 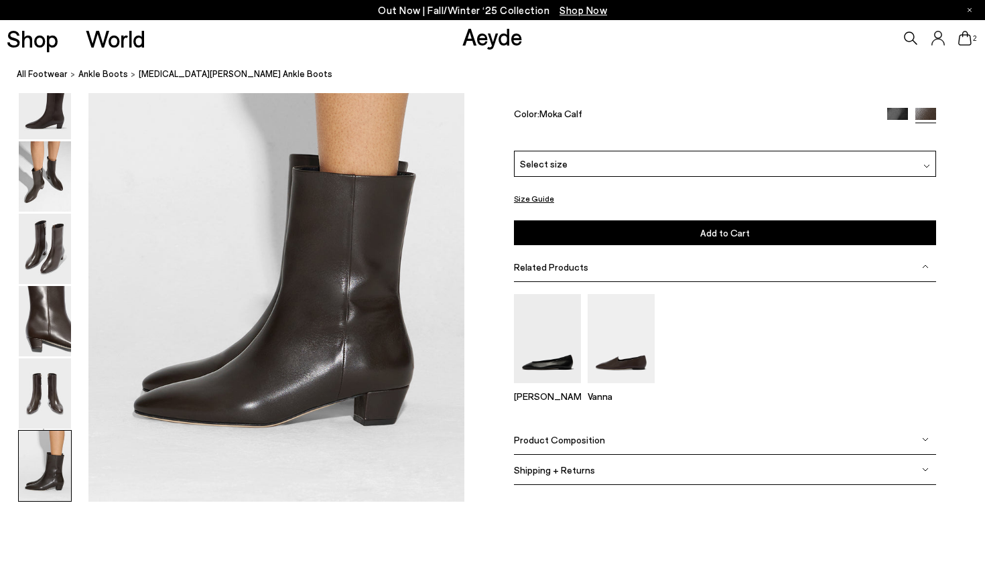 What do you see at coordinates (45, 393) in the screenshot?
I see `img: Yasmin Leather Ankle Boots - Image 5` at bounding box center [45, 393].